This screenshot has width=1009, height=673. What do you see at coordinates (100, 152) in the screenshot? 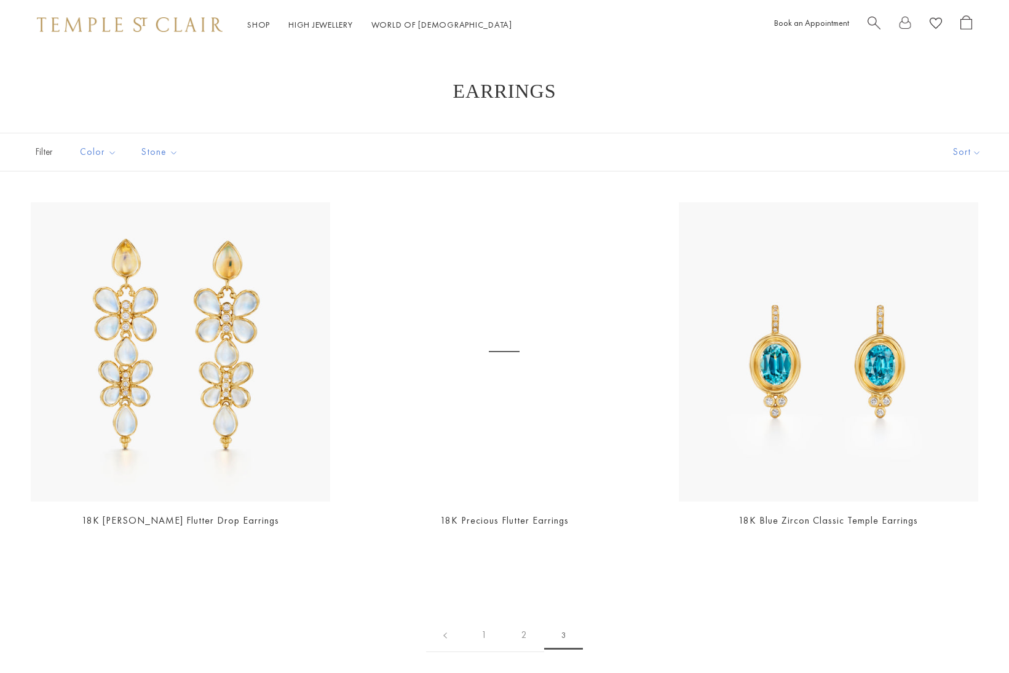
I see `span: Color` at bounding box center [100, 152].